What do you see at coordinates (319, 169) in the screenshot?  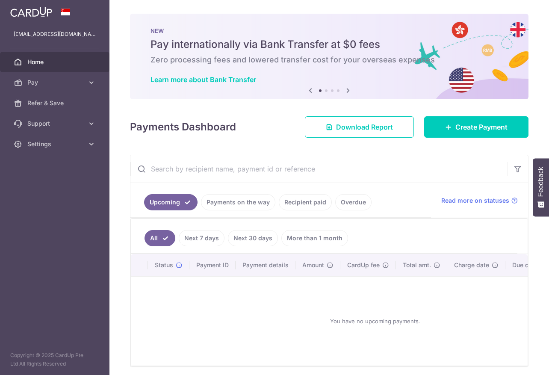 I see `input: Search by recipient name, payment id or reference` at bounding box center [319, 169].